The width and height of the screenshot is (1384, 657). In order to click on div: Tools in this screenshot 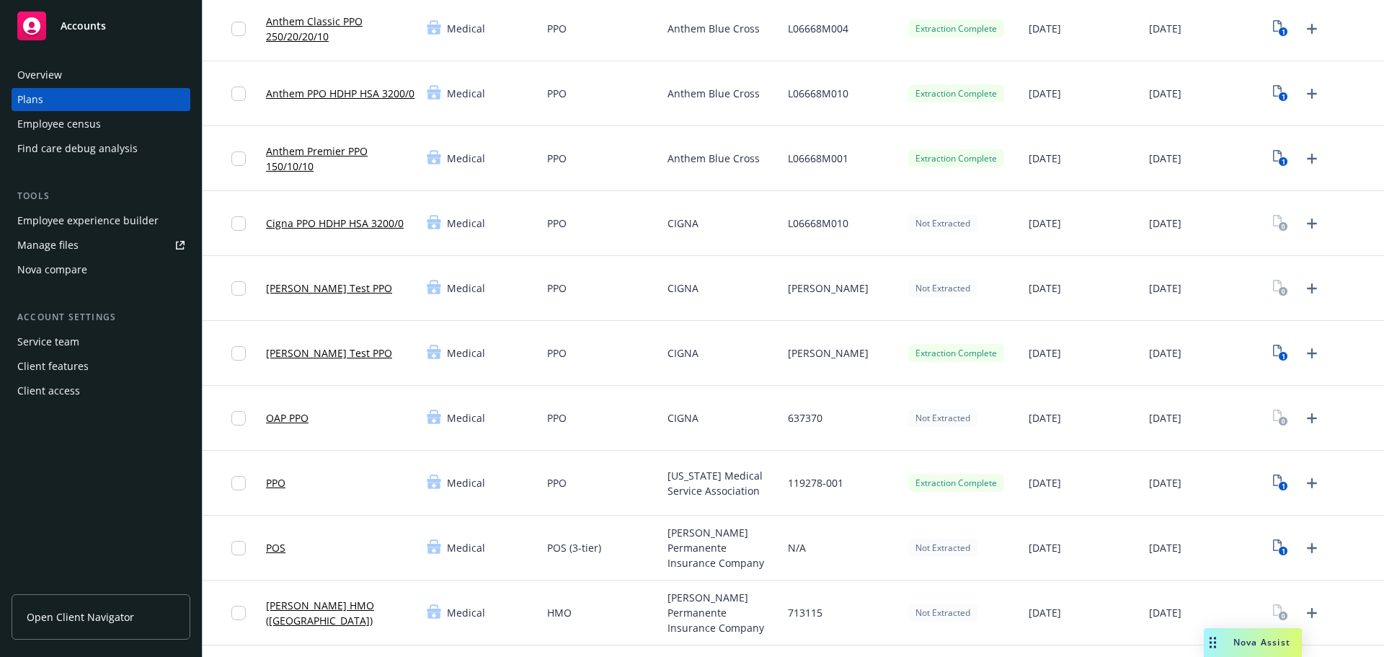, I will do `click(101, 196)`.